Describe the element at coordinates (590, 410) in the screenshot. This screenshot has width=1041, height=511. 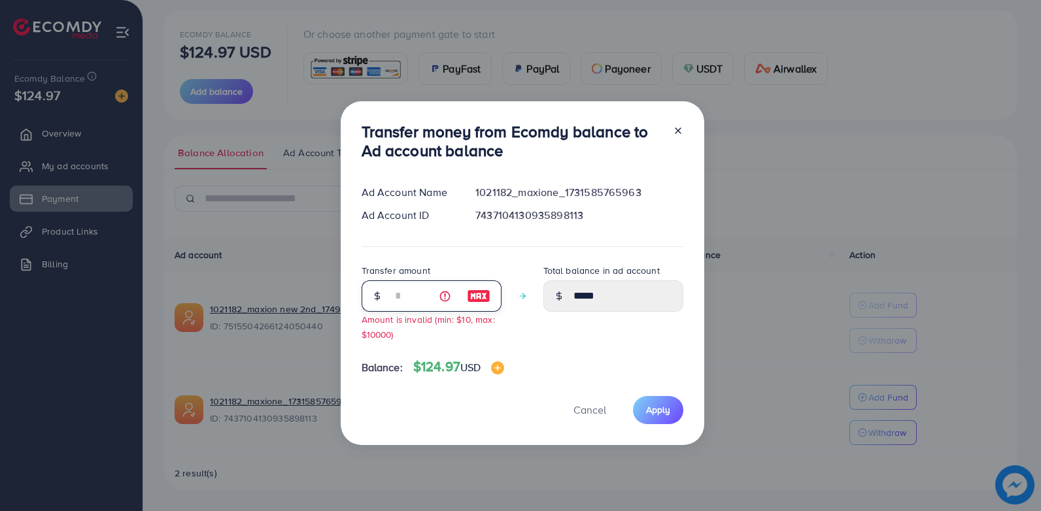
I see `span: Cancel` at that location.